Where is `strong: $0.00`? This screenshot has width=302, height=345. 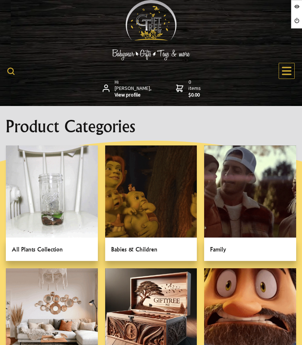
strong: $0.00 is located at coordinates (196, 95).